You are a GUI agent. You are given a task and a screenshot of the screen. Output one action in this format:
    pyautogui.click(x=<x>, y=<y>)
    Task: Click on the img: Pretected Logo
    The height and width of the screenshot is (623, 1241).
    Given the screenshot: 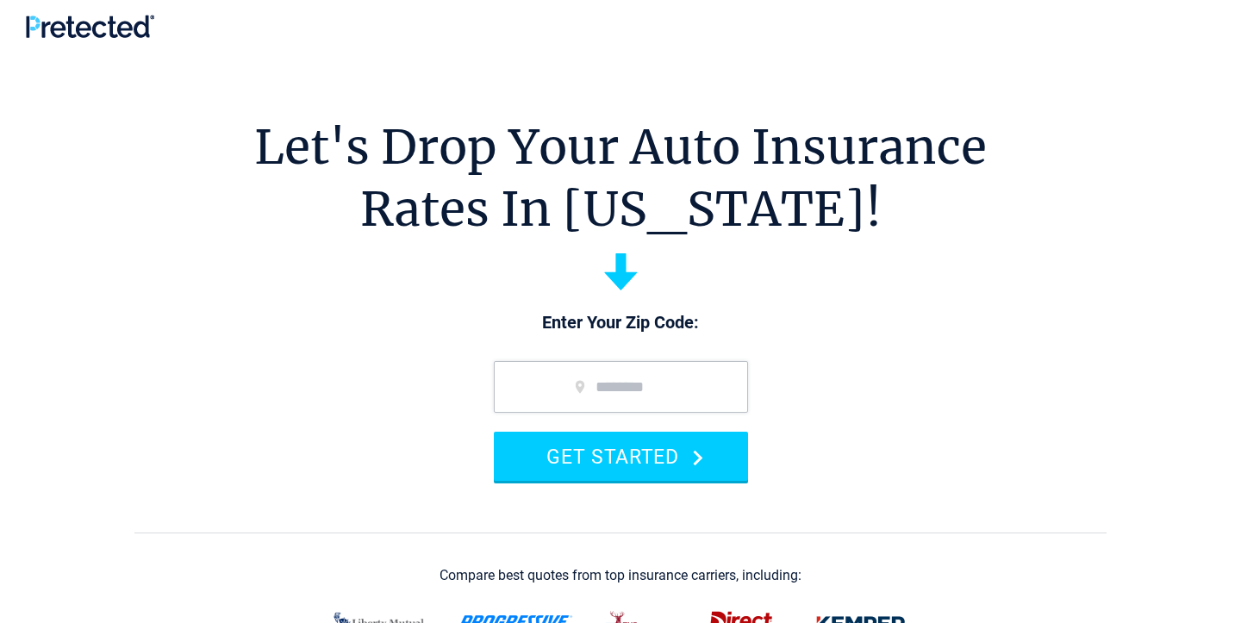 What is the action you would take?
    pyautogui.click(x=90, y=26)
    